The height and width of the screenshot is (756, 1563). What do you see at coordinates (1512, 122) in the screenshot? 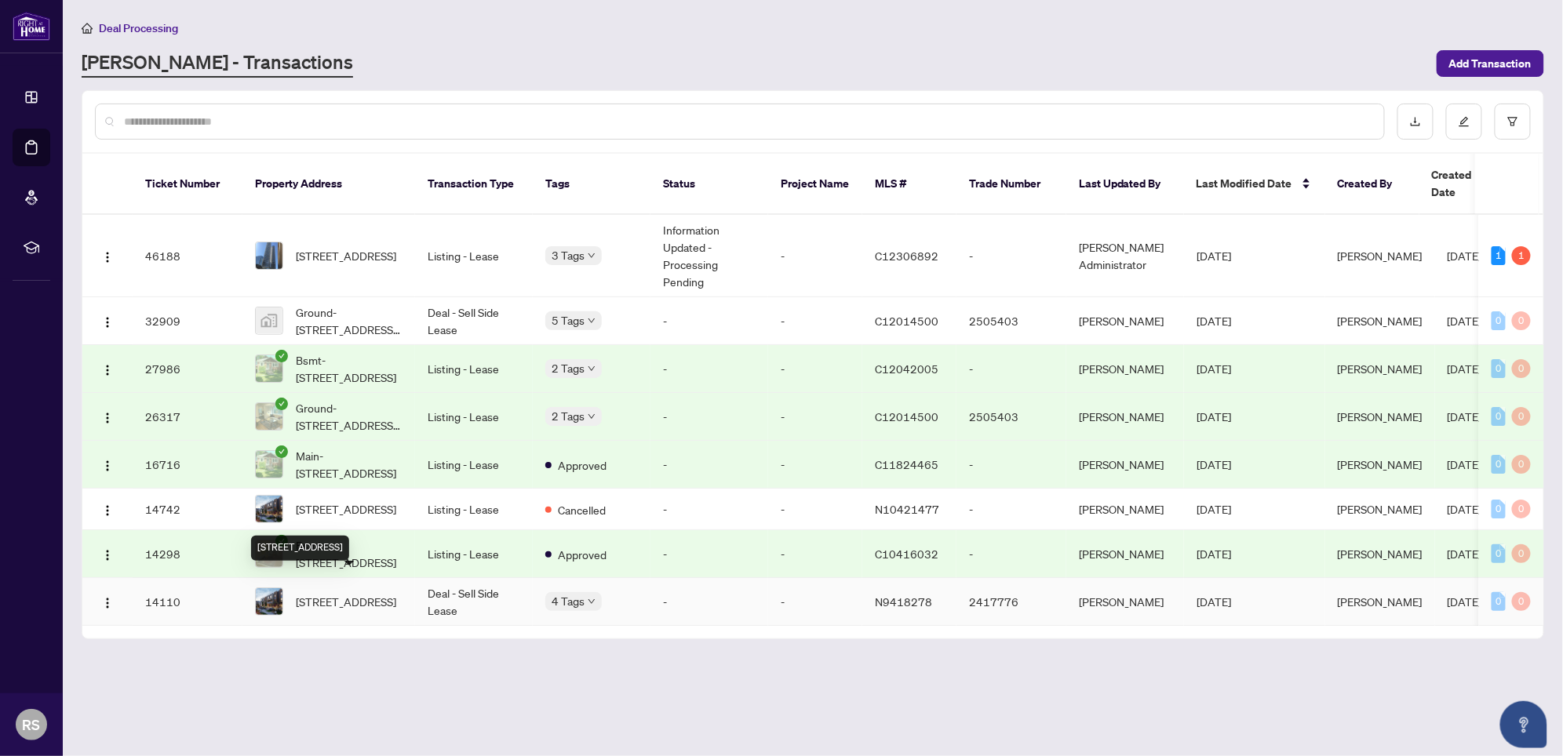
I see `button: filter` at bounding box center [1512, 122].